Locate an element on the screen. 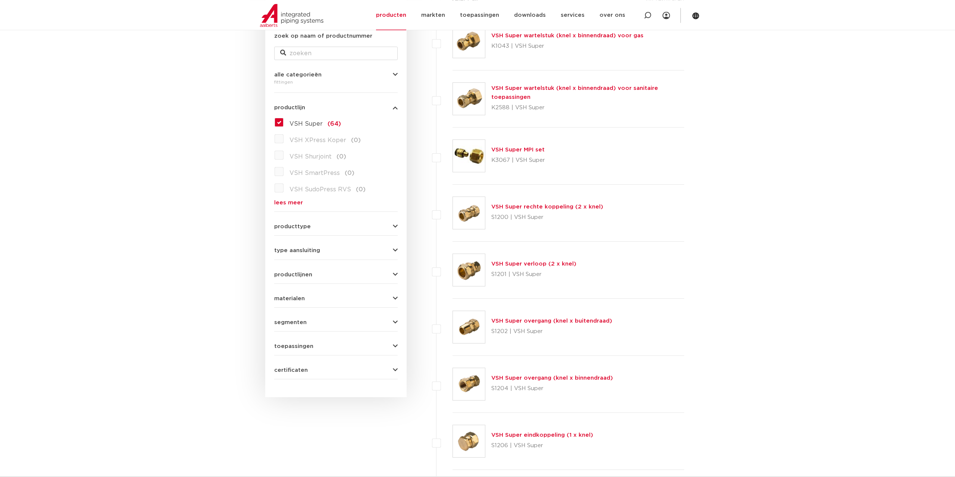 The height and width of the screenshot is (477, 955). input: zoeken is located at coordinates (336, 53).